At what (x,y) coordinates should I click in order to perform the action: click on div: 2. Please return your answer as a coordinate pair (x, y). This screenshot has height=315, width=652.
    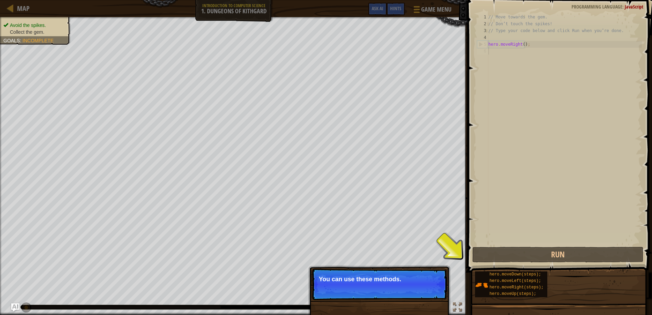
    Looking at the image, I should click on (482, 24).